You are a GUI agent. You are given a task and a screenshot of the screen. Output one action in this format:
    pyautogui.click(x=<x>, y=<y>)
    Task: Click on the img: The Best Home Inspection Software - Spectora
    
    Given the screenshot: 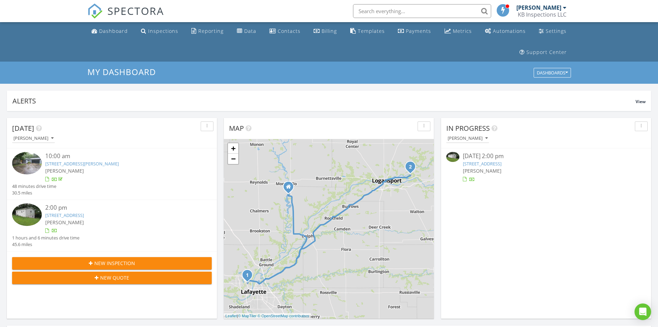 What is the action you would take?
    pyautogui.click(x=95, y=11)
    